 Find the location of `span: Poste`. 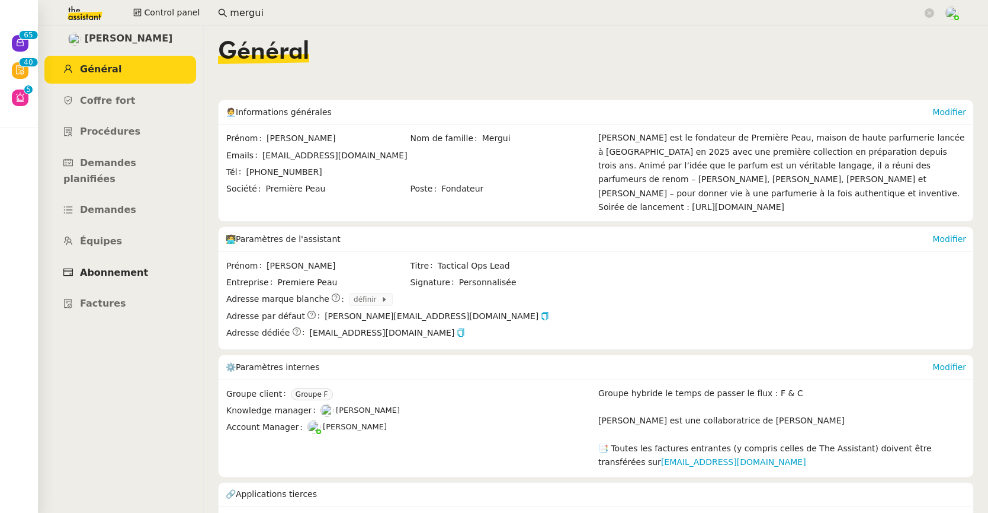

span: Poste is located at coordinates (426, 188).